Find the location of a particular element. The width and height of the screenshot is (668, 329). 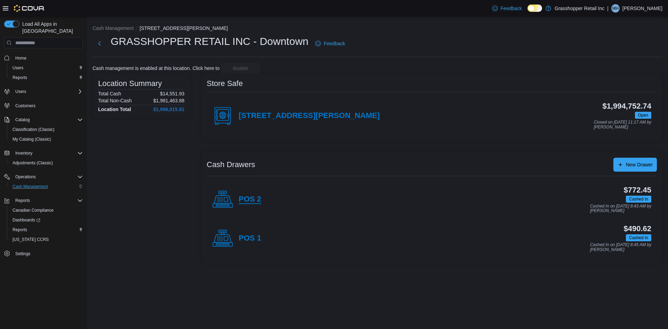

a: Customers is located at coordinates (25, 106).